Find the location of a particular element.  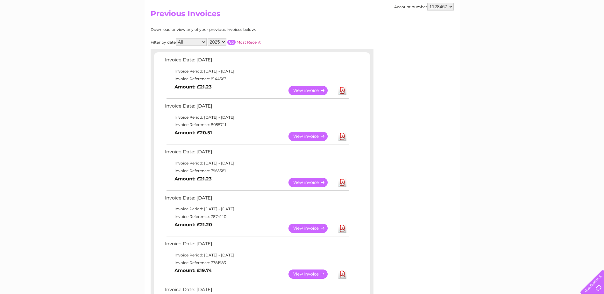

b: Amount: £19.74 is located at coordinates (193, 271).